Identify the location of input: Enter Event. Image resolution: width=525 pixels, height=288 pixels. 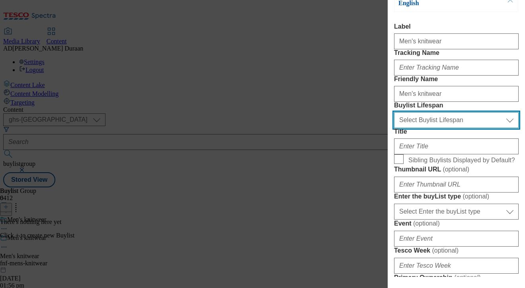
(456, 239).